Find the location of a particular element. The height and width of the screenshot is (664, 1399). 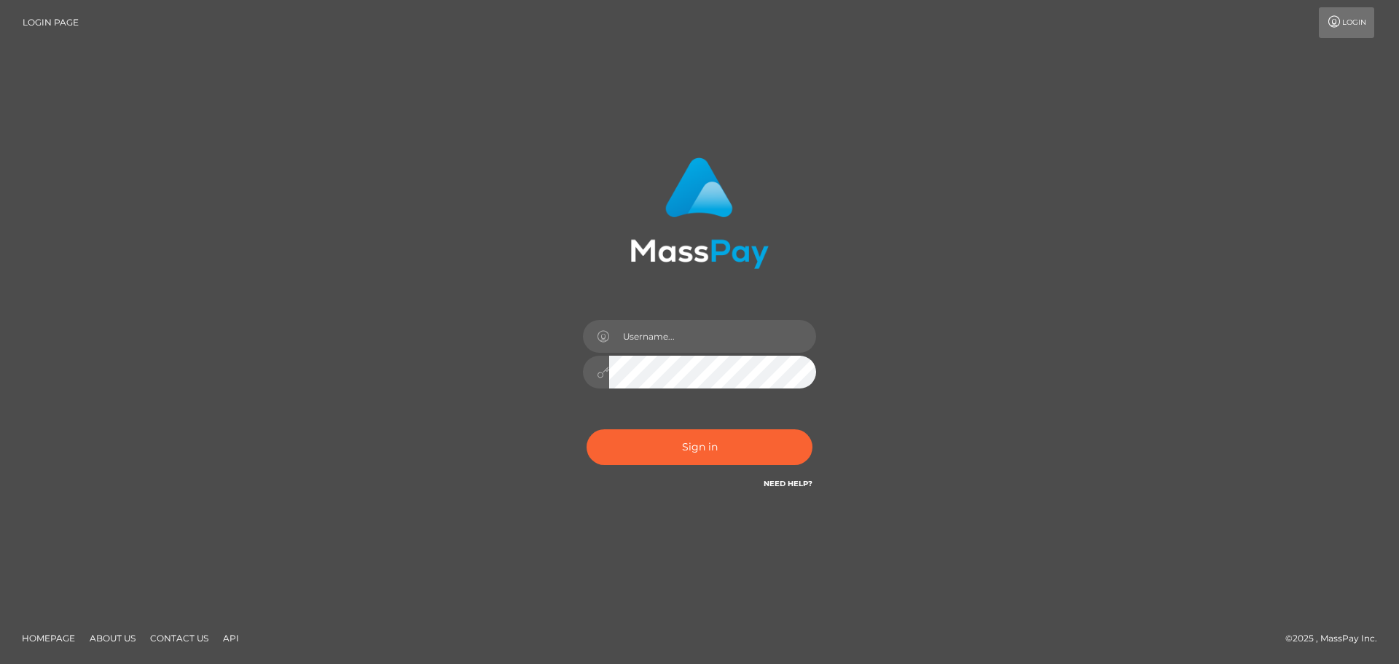

input: Username... is located at coordinates (713, 336).